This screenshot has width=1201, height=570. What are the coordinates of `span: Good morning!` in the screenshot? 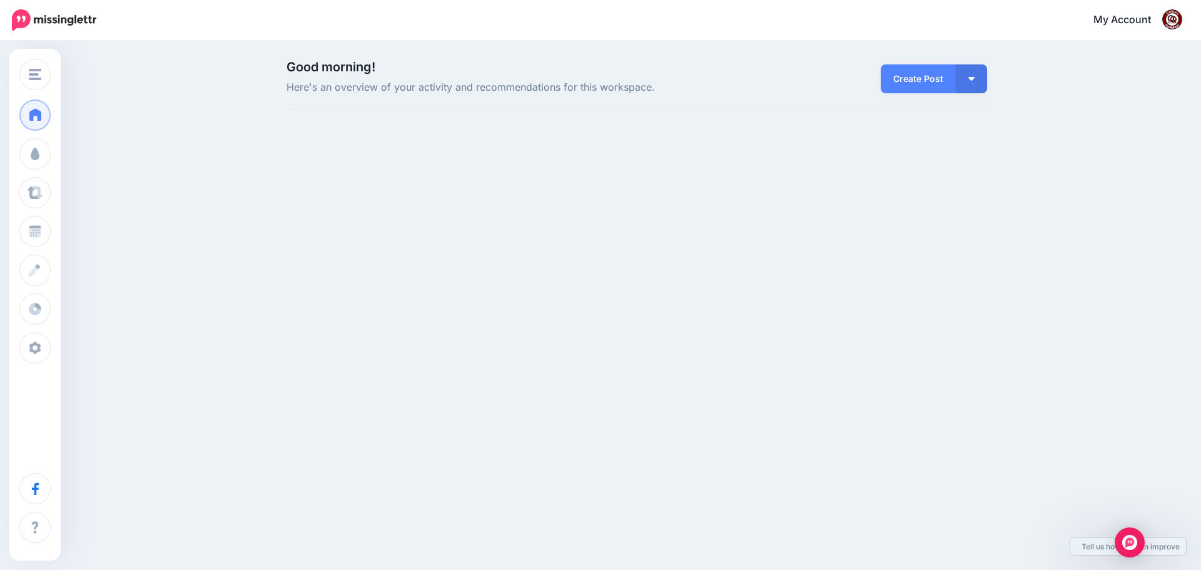 It's located at (331, 67).